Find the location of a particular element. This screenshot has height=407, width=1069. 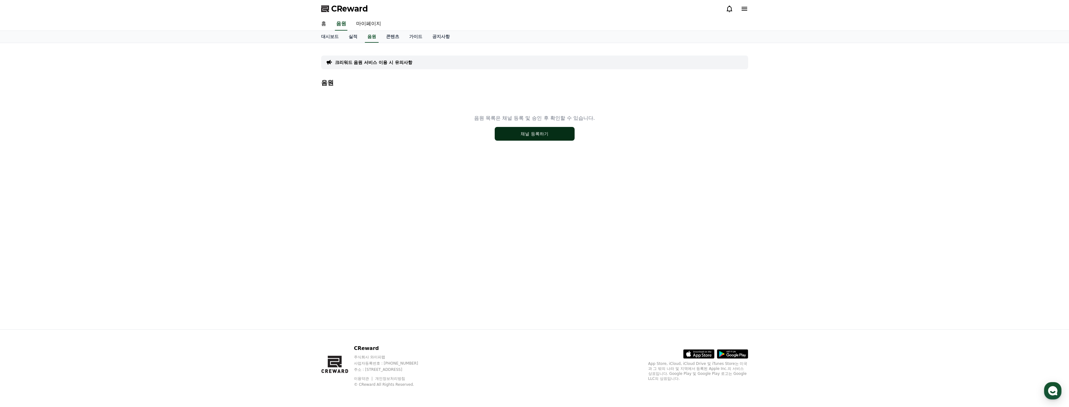

a: 콘텐츠 is located at coordinates (393, 37).